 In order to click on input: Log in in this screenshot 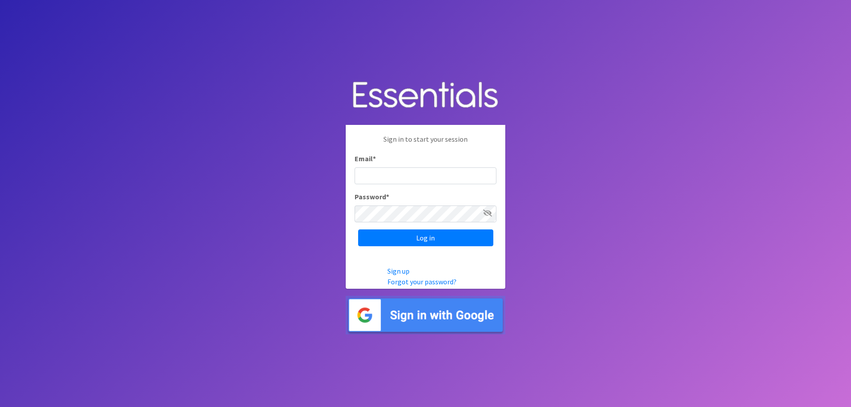, I will do `click(425, 238)`.